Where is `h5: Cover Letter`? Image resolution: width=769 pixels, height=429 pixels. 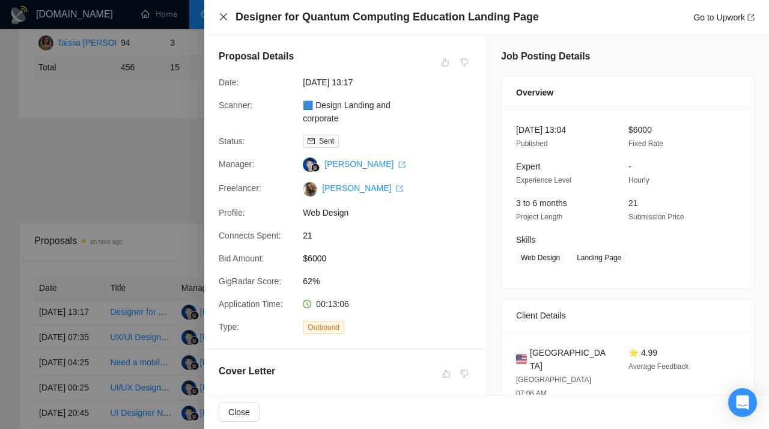 h5: Cover Letter is located at coordinates (247, 371).